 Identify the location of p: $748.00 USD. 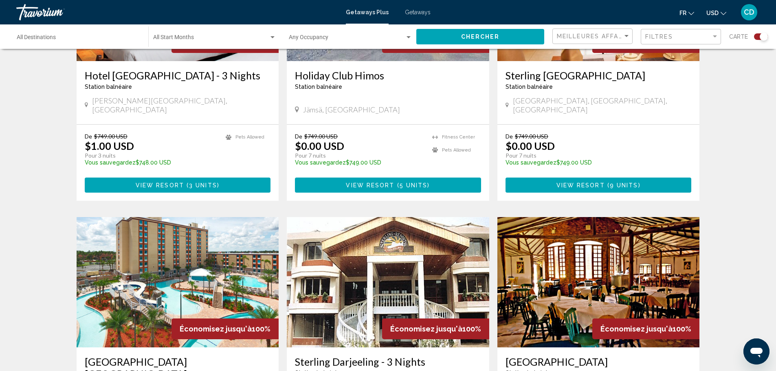
(151, 162).